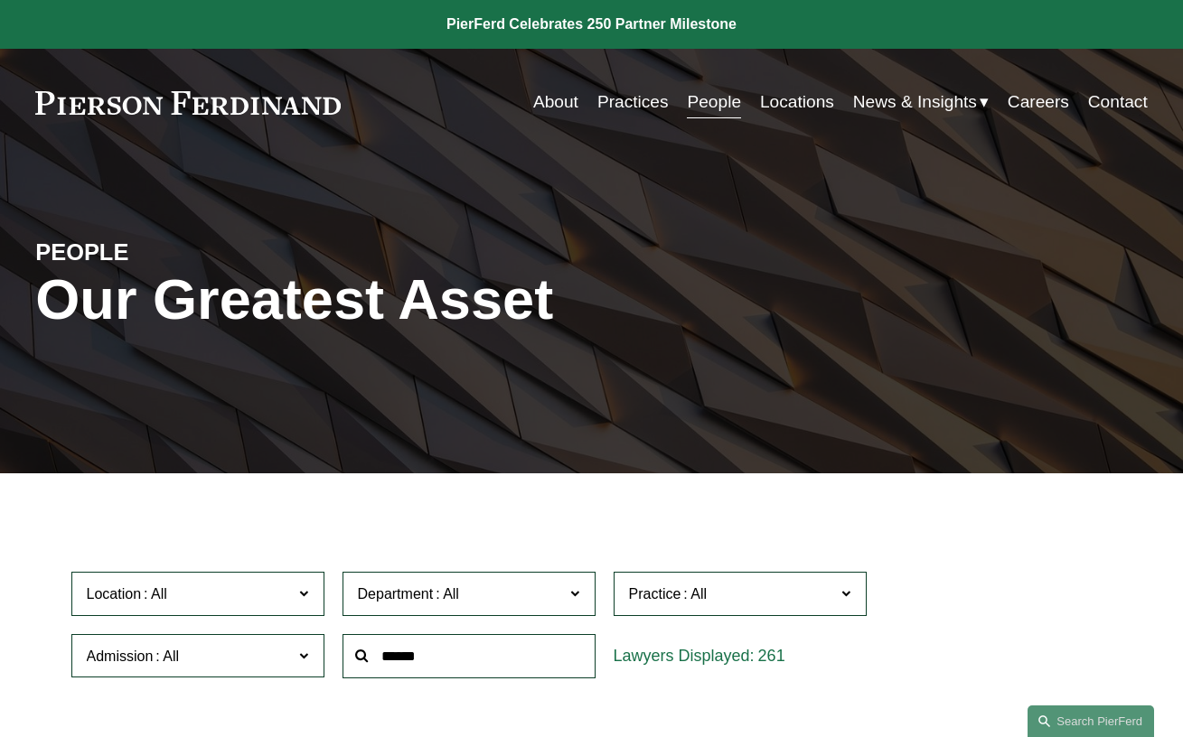 This screenshot has width=1183, height=737. What do you see at coordinates (915, 102) in the screenshot?
I see `span: News & Insights` at bounding box center [915, 102].